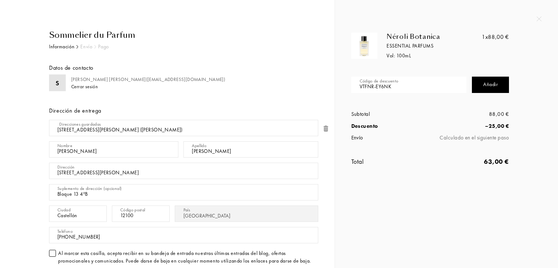  I want to click on span: 1x, so click(485, 37).